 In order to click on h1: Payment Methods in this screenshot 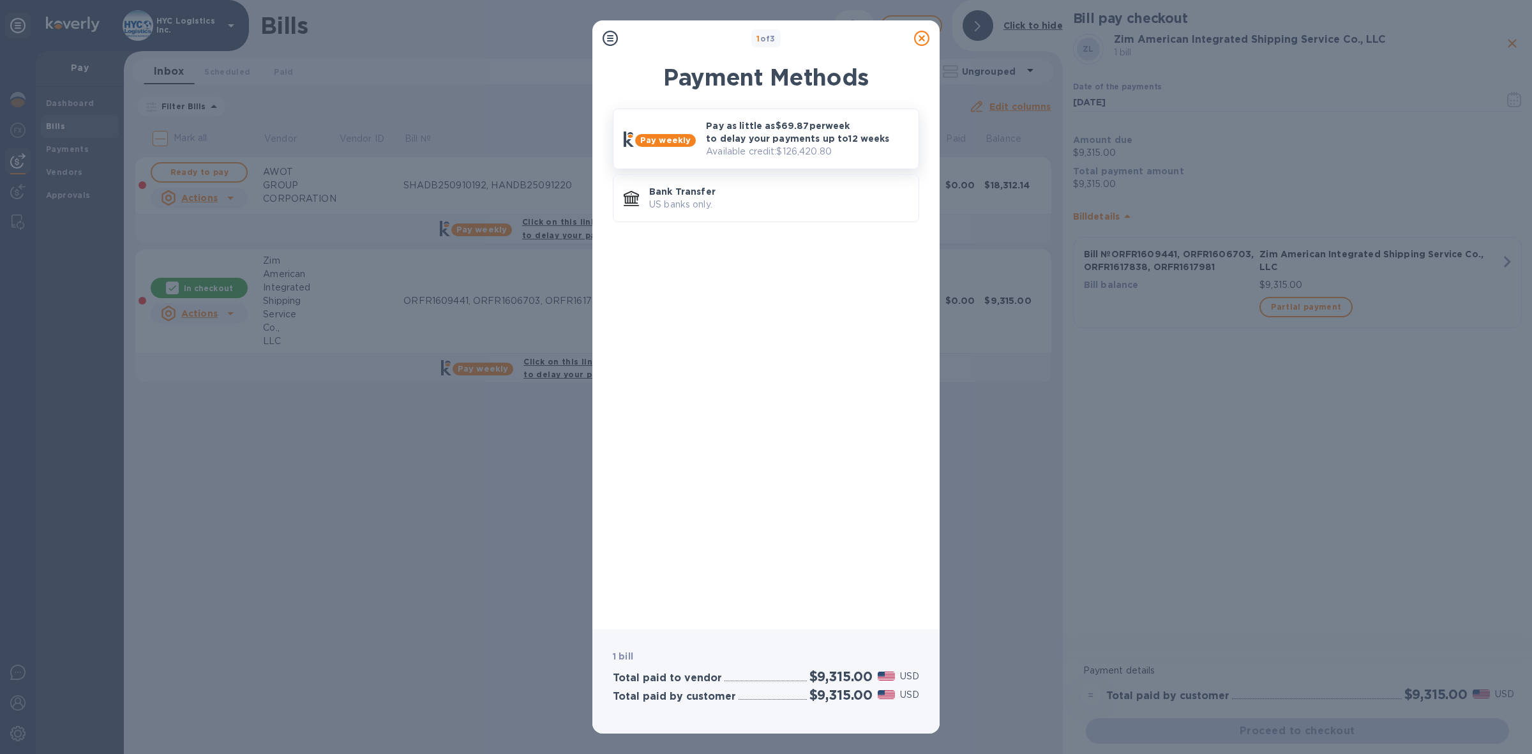, I will do `click(766, 77)`.